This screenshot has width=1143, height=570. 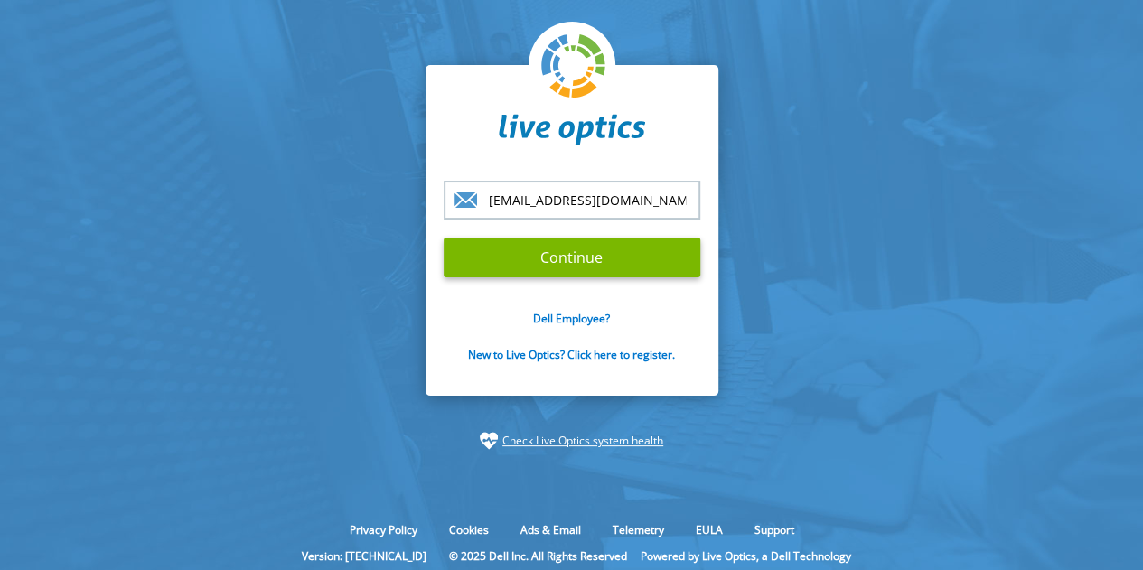 I want to click on img: status-check-icon.svg, so click(x=489, y=441).